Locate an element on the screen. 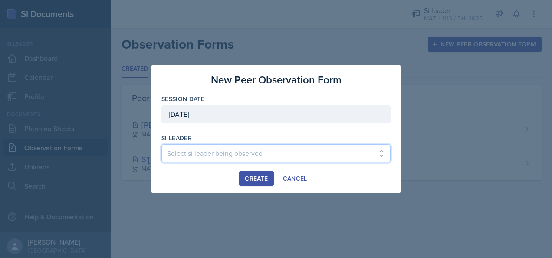 The height and width of the screenshot is (258, 552). div: Cancel is located at coordinates (295, 178).